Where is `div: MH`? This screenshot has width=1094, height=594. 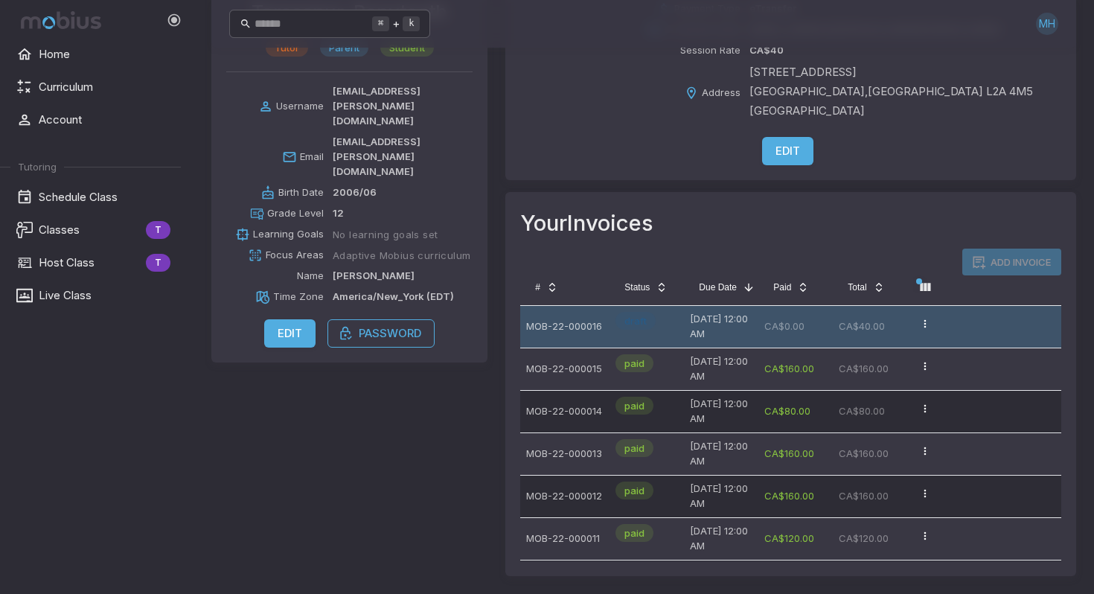 div: MH is located at coordinates (1047, 24).